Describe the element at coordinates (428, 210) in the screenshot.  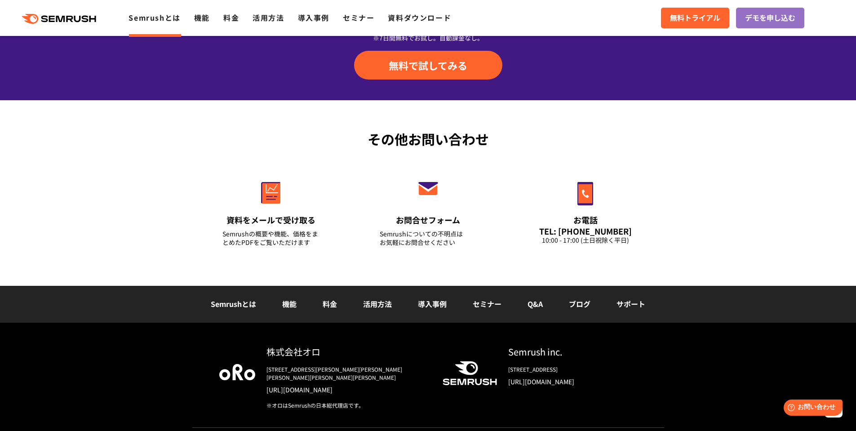
I see `a: お問合せフォーム Semrushについての不明点はお気軽にお問合せください` at that location.